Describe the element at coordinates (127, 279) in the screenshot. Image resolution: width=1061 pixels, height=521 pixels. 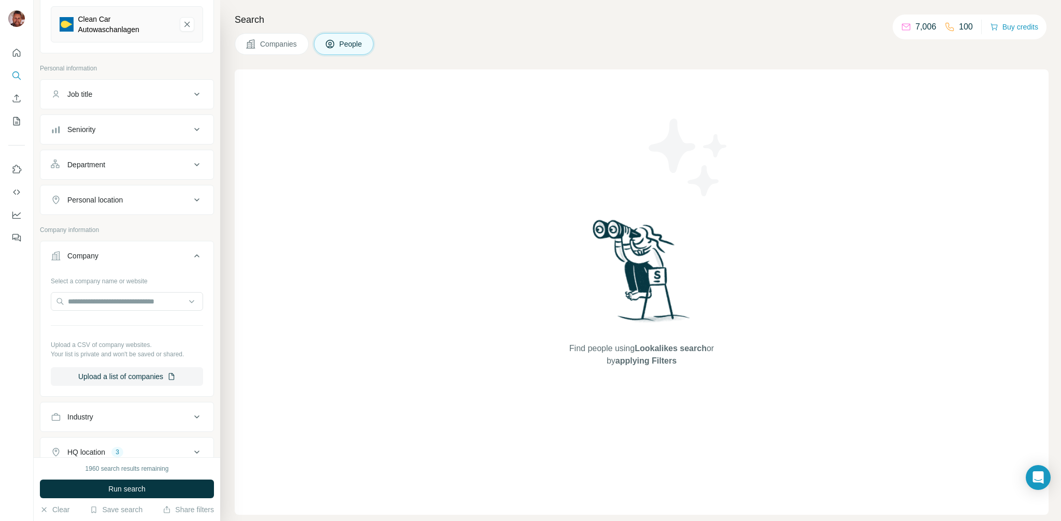
I see `div: Select a company name or website` at that location.